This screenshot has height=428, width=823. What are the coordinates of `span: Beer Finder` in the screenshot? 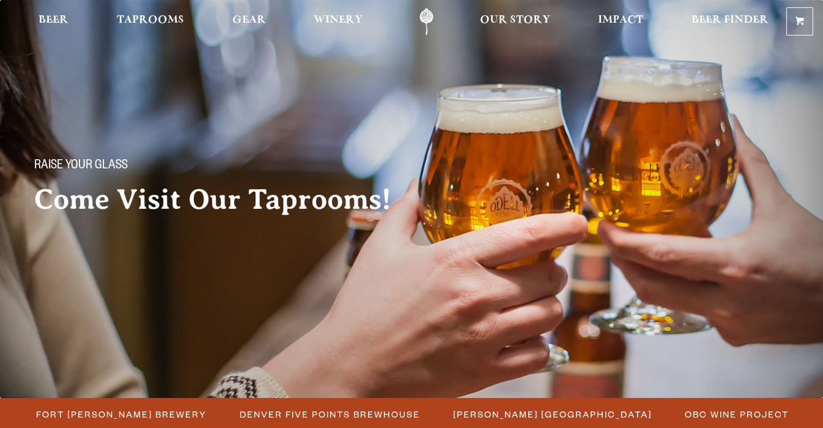 It's located at (730, 20).